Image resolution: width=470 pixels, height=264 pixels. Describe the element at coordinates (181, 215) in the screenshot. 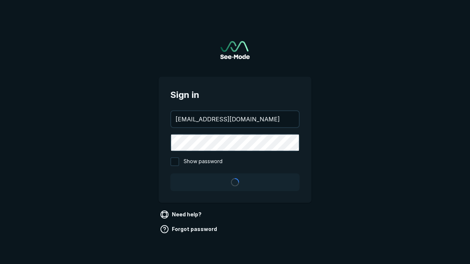

I see `a: Need help?` at that location.